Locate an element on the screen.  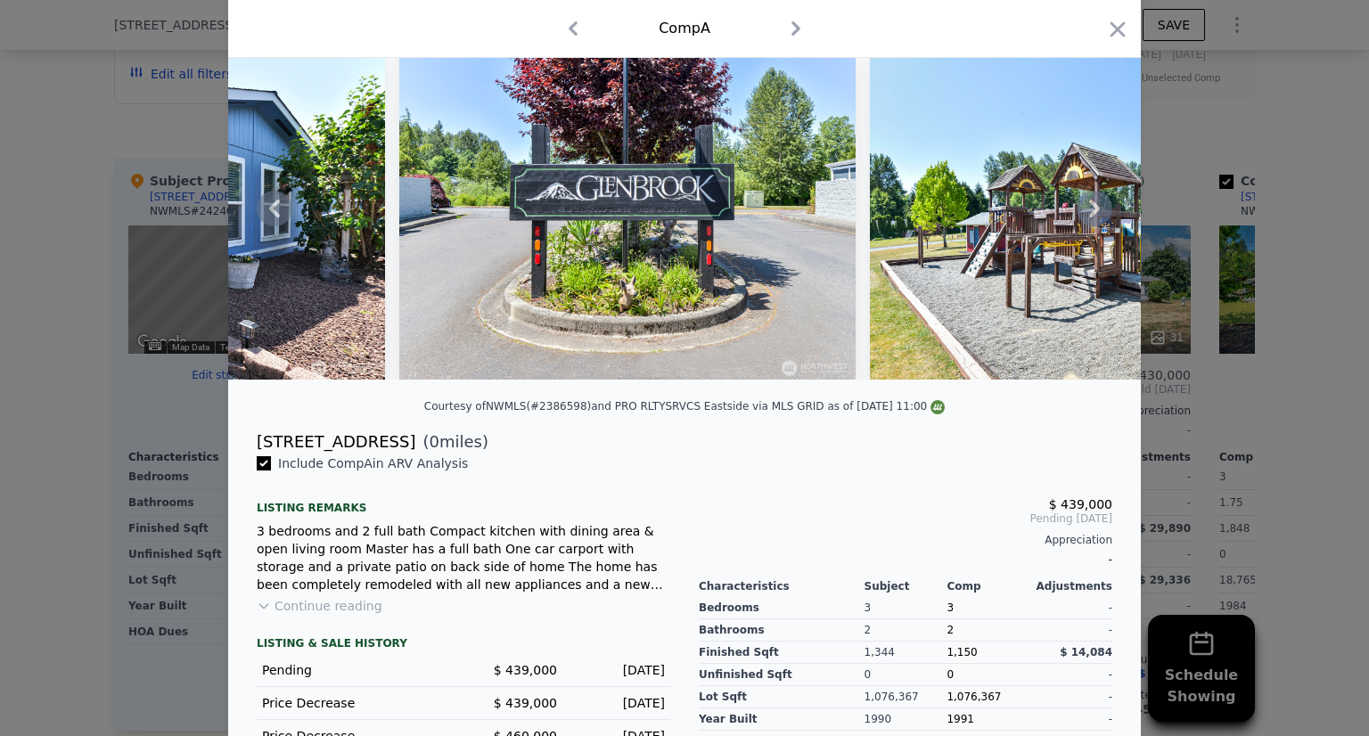
span: $ 14,084 is located at coordinates (1086, 652).